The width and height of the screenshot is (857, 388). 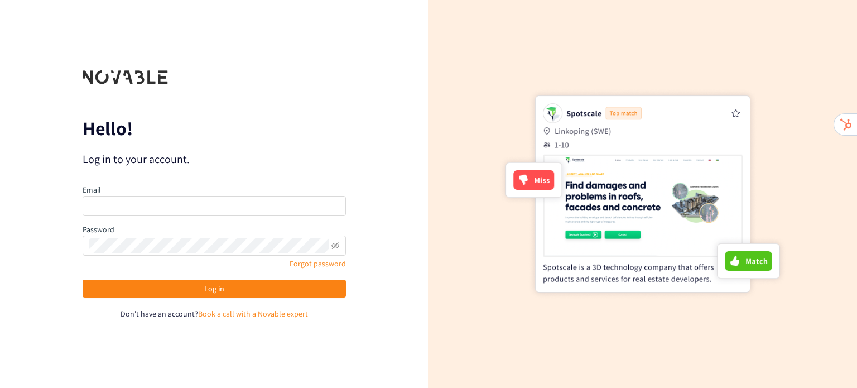 What do you see at coordinates (335, 246) in the screenshot?
I see `span: eye-invisible` at bounding box center [335, 246].